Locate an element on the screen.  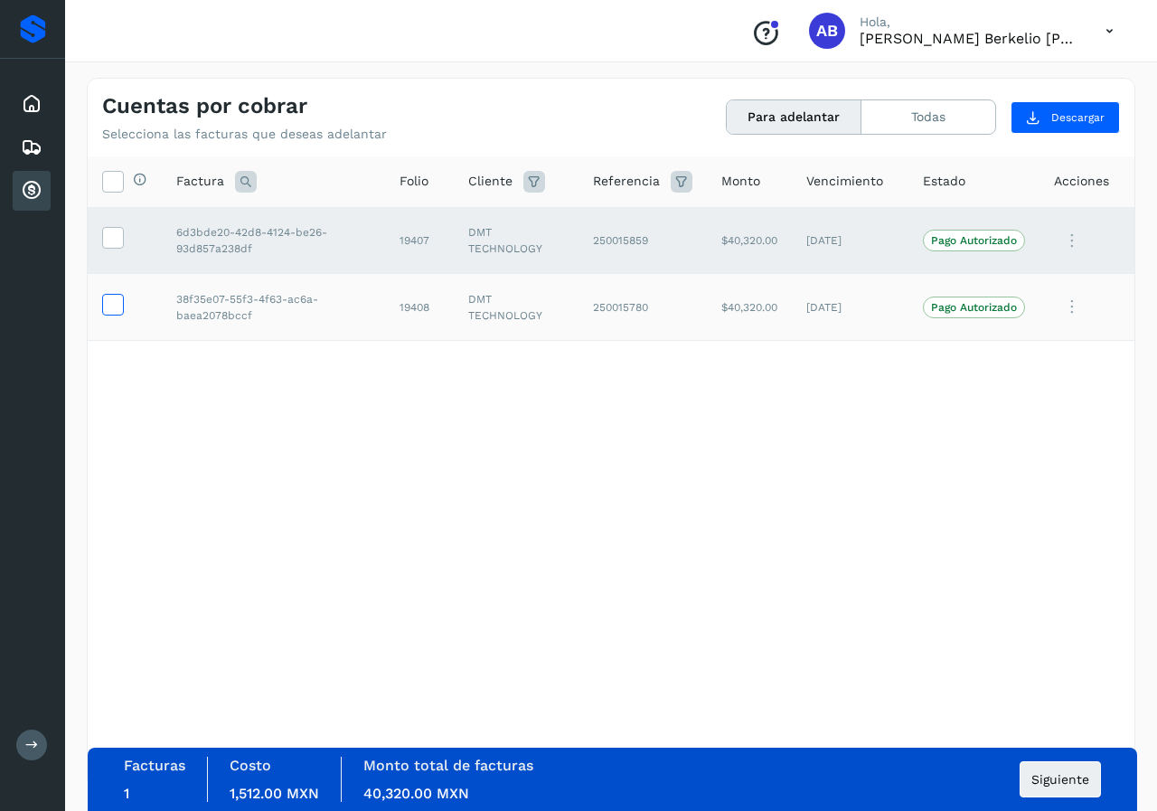
span: Factura is located at coordinates (200, 181).